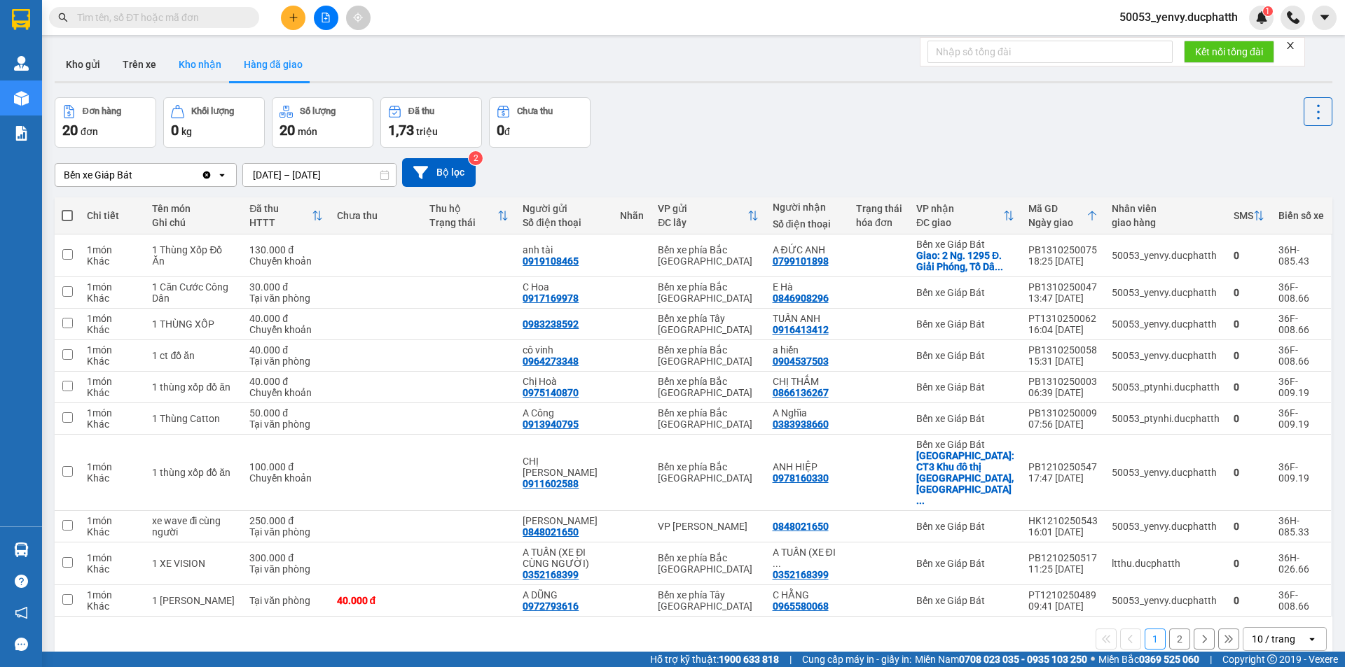  I want to click on div: 0799101898, so click(801, 261).